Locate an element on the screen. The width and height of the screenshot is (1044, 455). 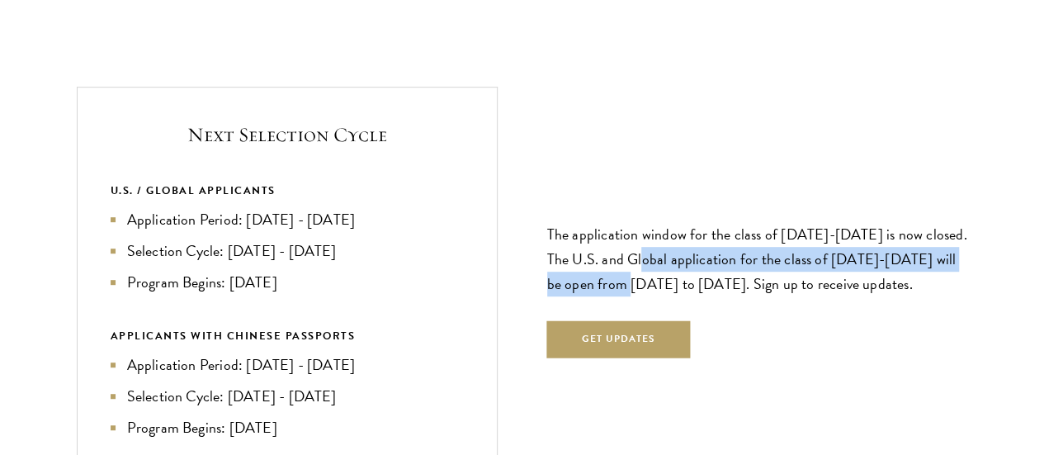
h5: Next Selection Cycle is located at coordinates (287, 134).